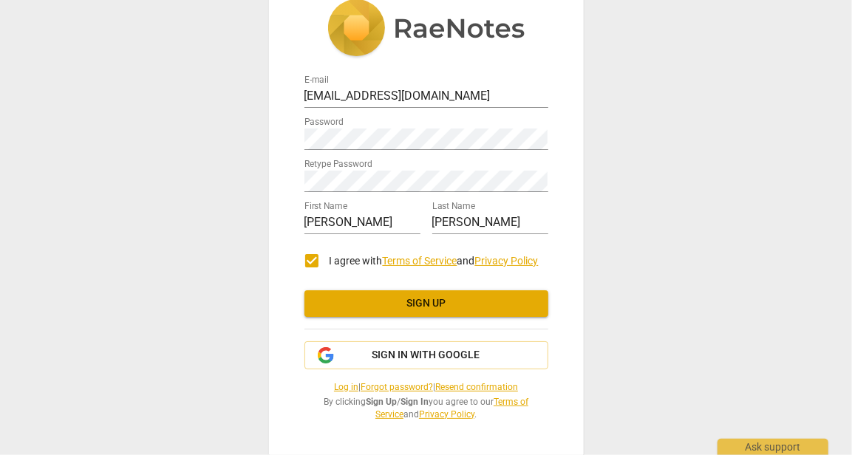 The image size is (852, 455). I want to click on label: Retype Password, so click(338, 165).